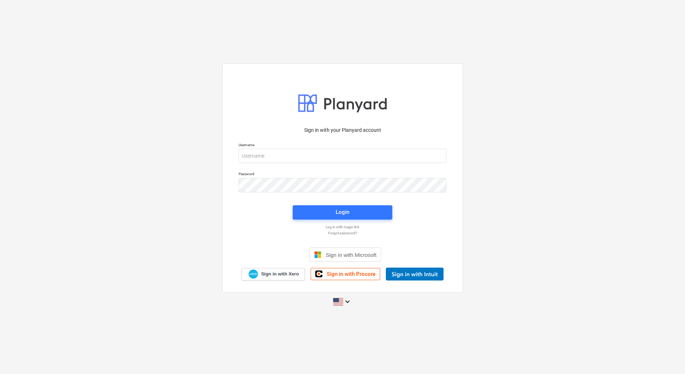 The height and width of the screenshot is (374, 685). Describe the element at coordinates (253, 274) in the screenshot. I see `img: Xero logo` at that location.